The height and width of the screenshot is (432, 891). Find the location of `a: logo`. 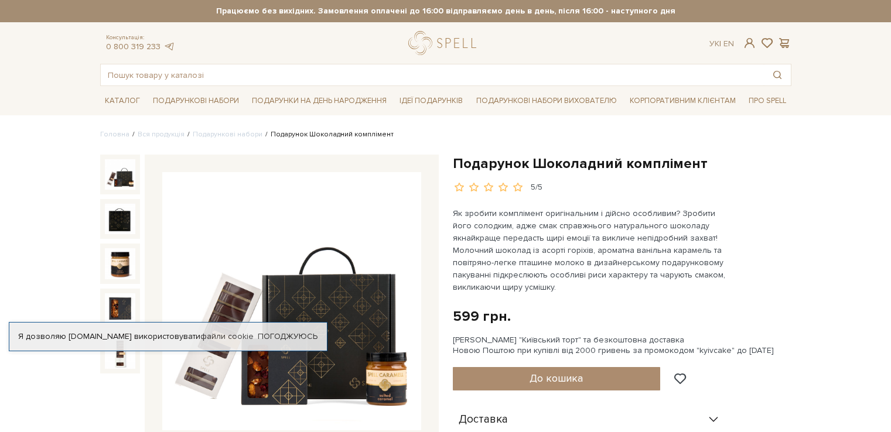

a: logo is located at coordinates (445, 43).